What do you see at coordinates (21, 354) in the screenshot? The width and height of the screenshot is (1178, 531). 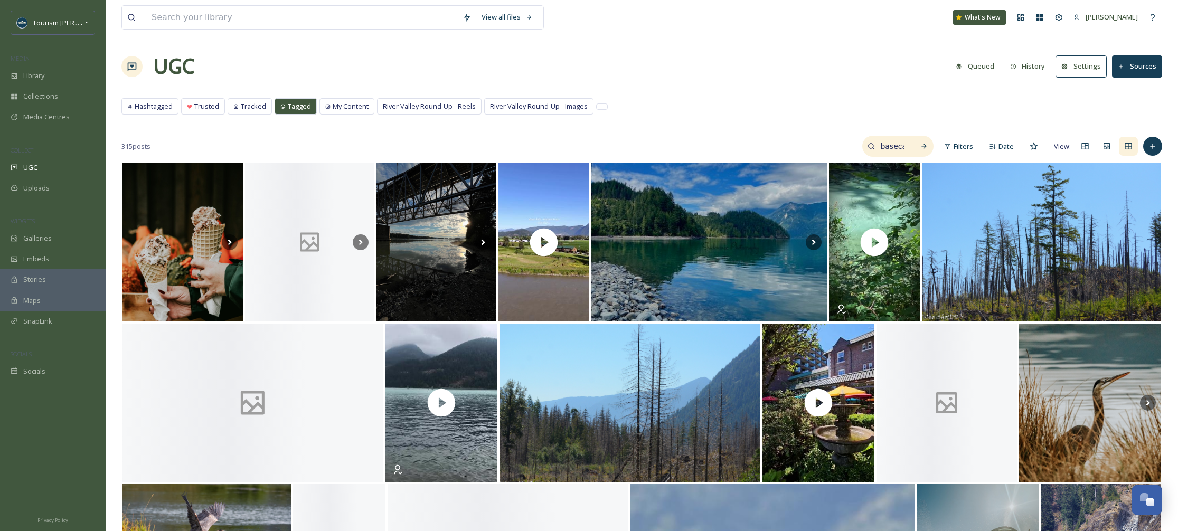 I see `span: SOCIALS` at bounding box center [21, 354].